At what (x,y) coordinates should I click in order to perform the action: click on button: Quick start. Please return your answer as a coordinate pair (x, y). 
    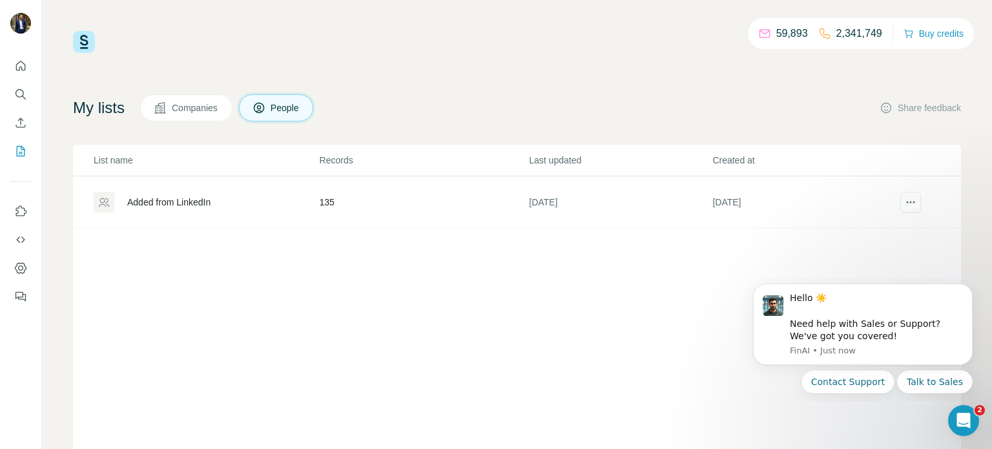
    Looking at the image, I should click on (21, 66).